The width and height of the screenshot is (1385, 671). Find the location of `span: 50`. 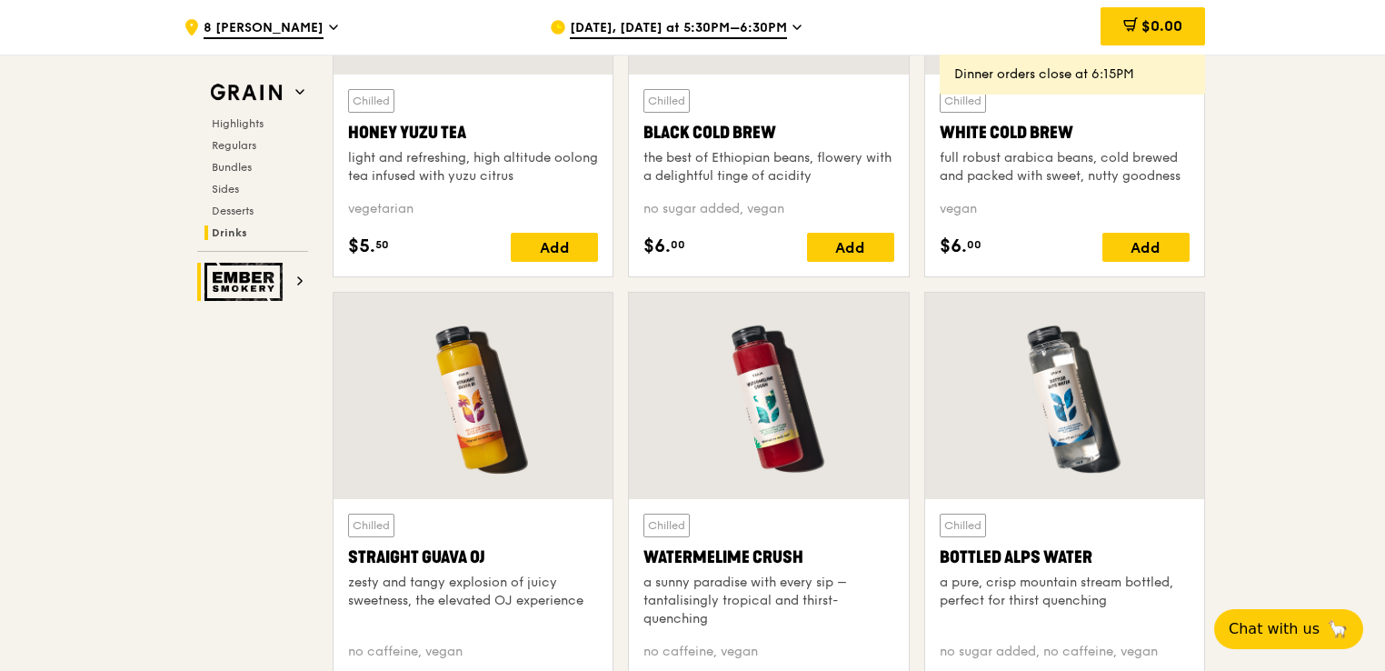

span: 50 is located at coordinates (382, 244).